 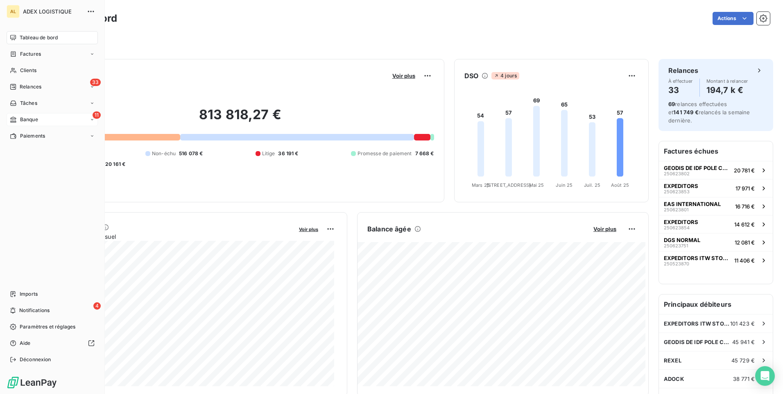 What do you see at coordinates (745, 188) in the screenshot?
I see `span: 17 971 €` at bounding box center [745, 188].